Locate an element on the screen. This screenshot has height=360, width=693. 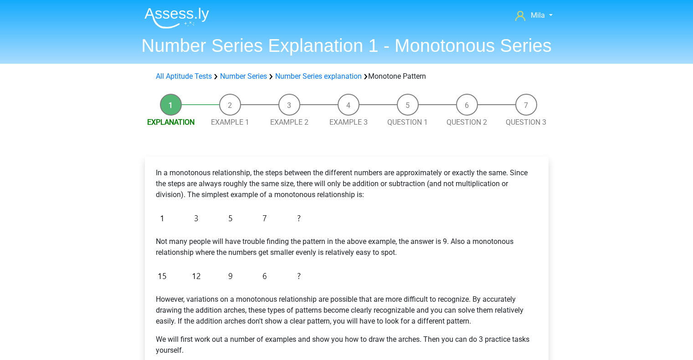
div: Monotone Pattern is located at coordinates (346, 76).